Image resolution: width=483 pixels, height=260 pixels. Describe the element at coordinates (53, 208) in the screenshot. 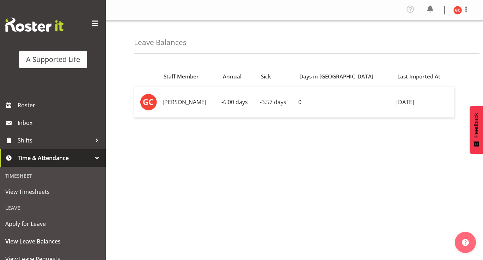

I see `div: Leave` at that location.